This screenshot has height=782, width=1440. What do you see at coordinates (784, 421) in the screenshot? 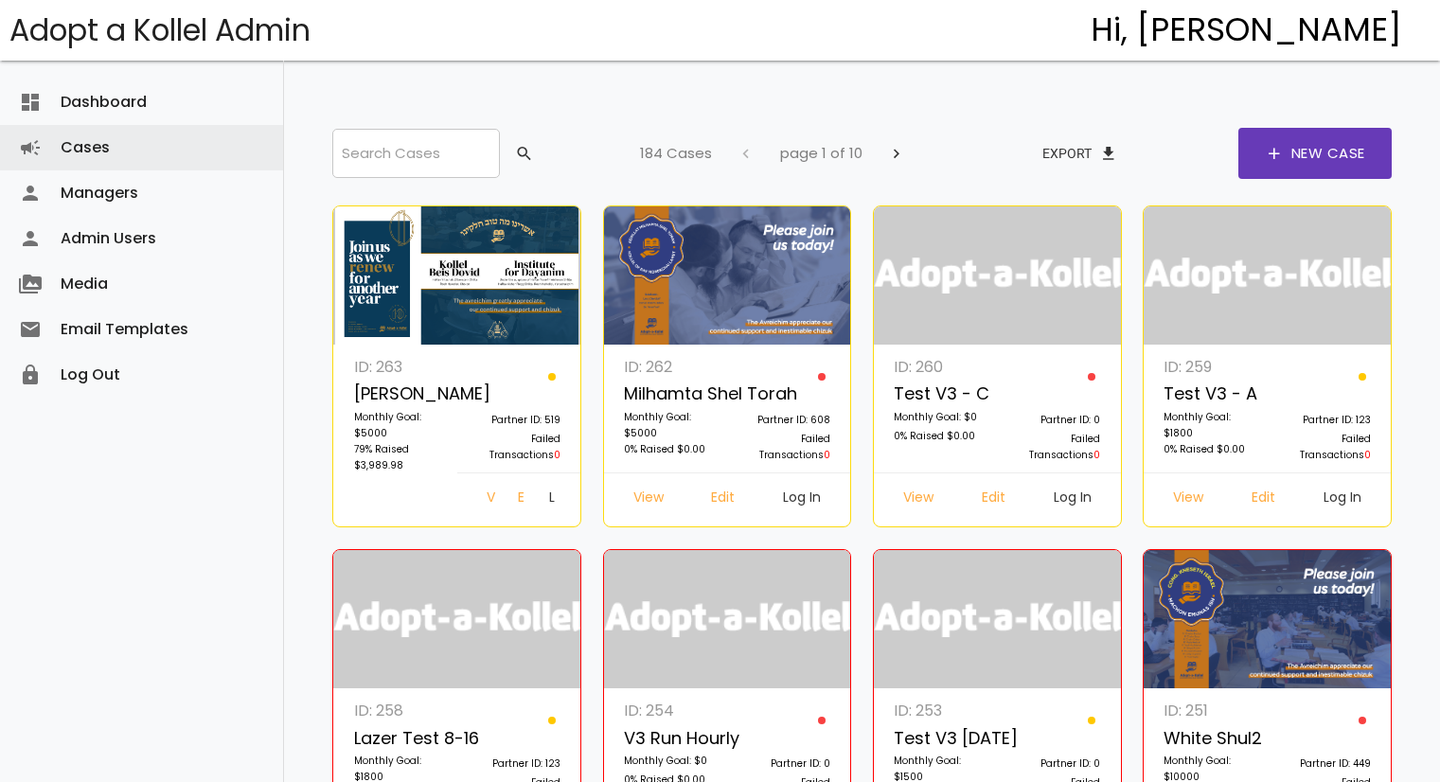
I see `p: Partner ID: 608` at bounding box center [784, 421].